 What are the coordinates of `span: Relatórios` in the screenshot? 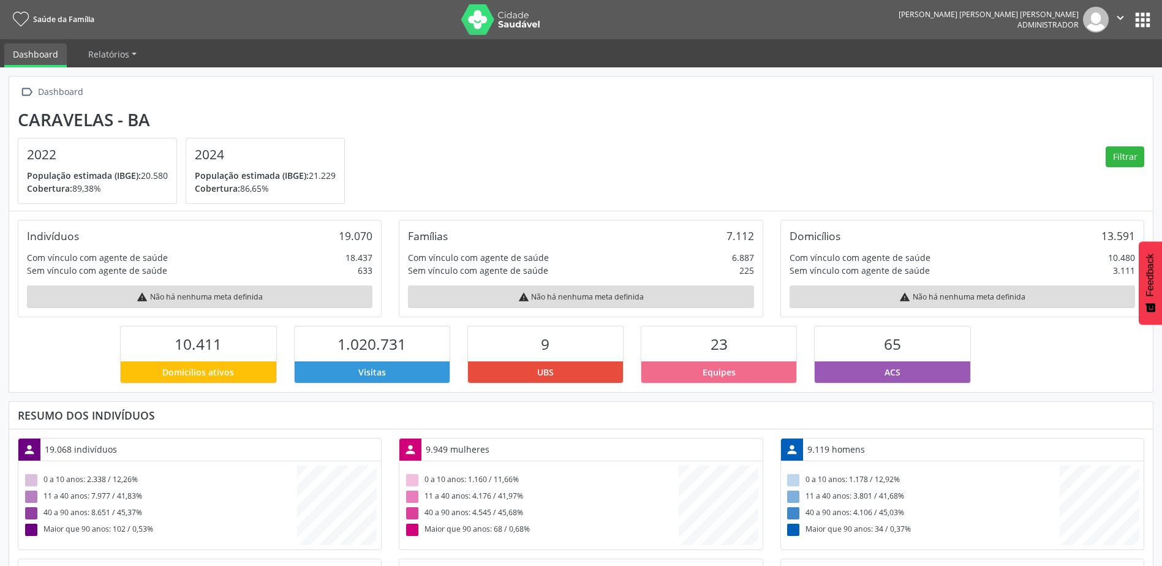 It's located at (108, 54).